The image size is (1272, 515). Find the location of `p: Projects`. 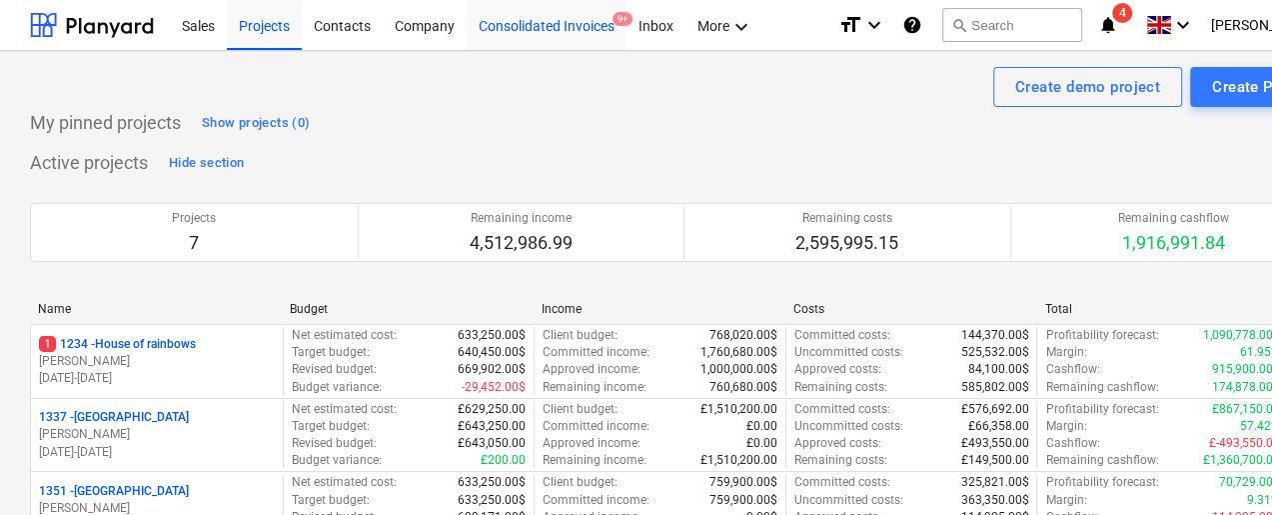

p: Projects is located at coordinates (194, 218).